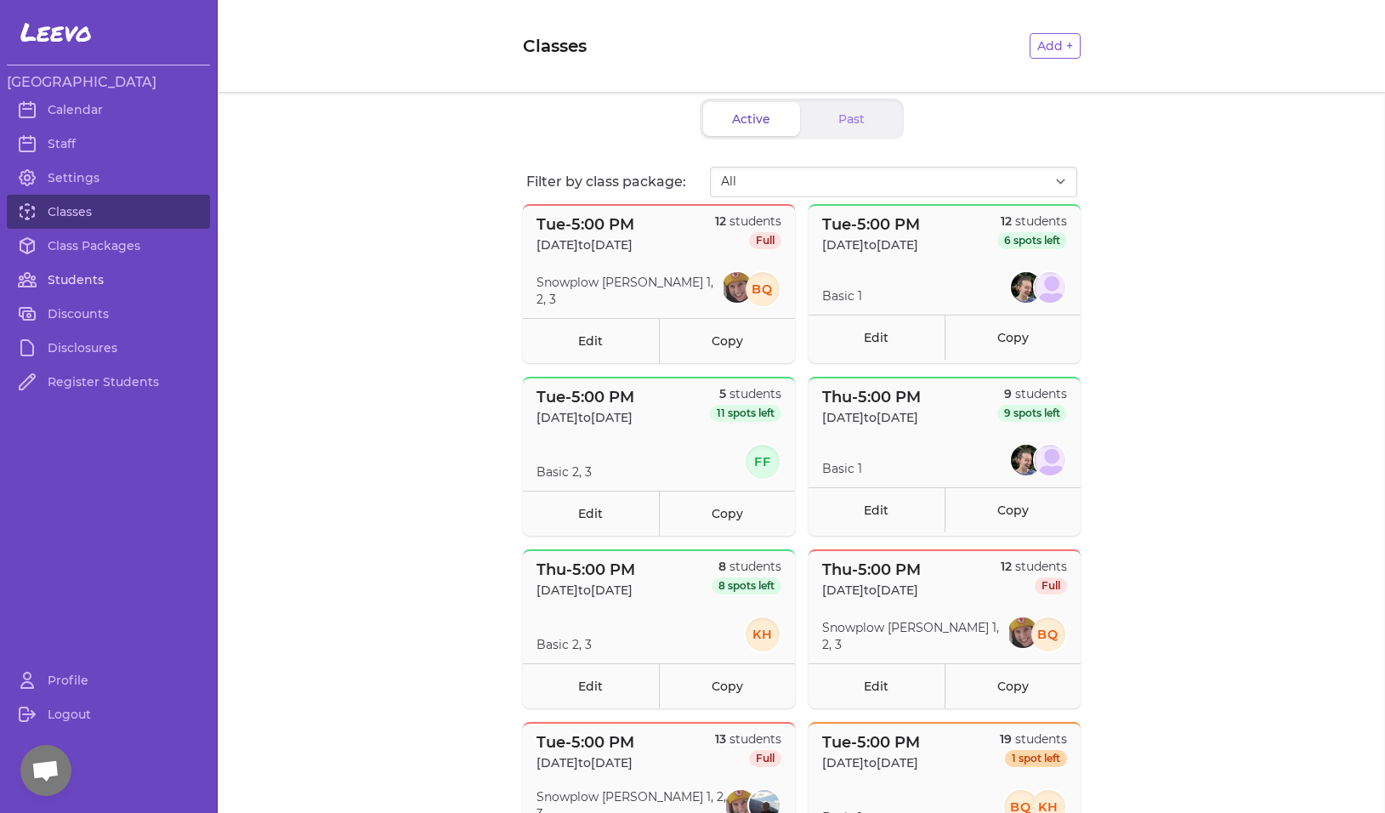 Image resolution: width=1385 pixels, height=813 pixels. I want to click on span: 1 spot left, so click(1035, 758).